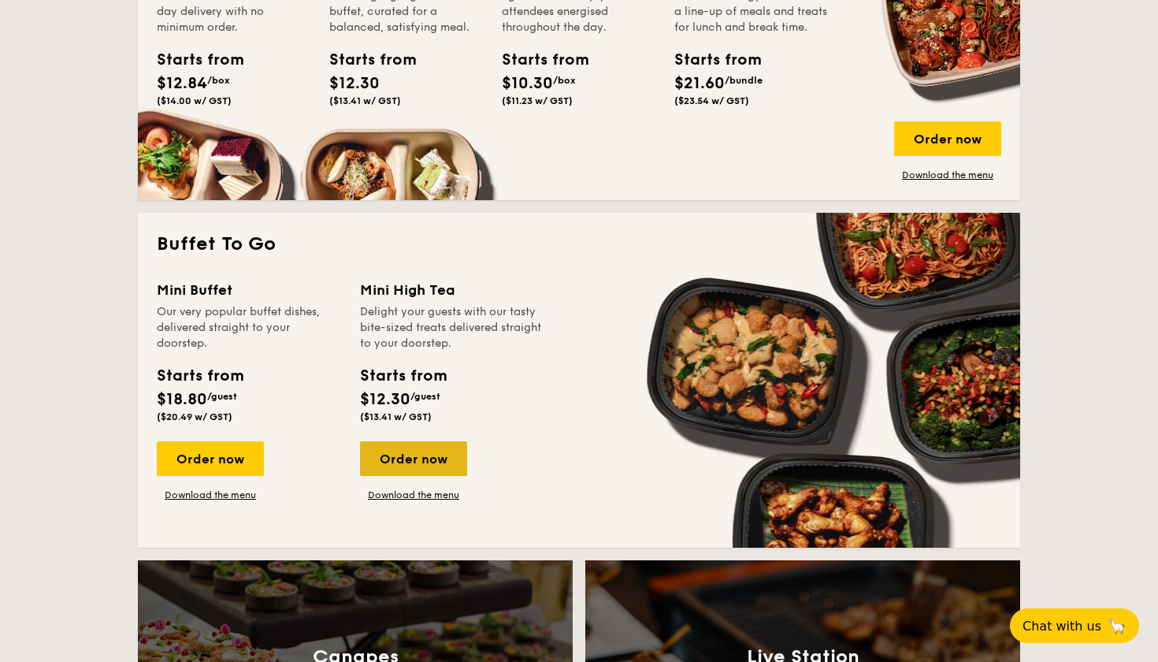 The image size is (1158, 662). Describe the element at coordinates (182, 400) in the screenshot. I see `span: $18.80` at that location.